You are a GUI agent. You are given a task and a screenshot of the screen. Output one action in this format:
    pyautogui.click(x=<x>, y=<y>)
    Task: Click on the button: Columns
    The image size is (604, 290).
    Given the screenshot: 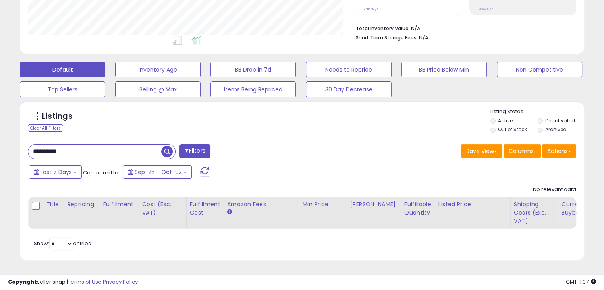 What is the action you would take?
    pyautogui.click(x=522, y=151)
    